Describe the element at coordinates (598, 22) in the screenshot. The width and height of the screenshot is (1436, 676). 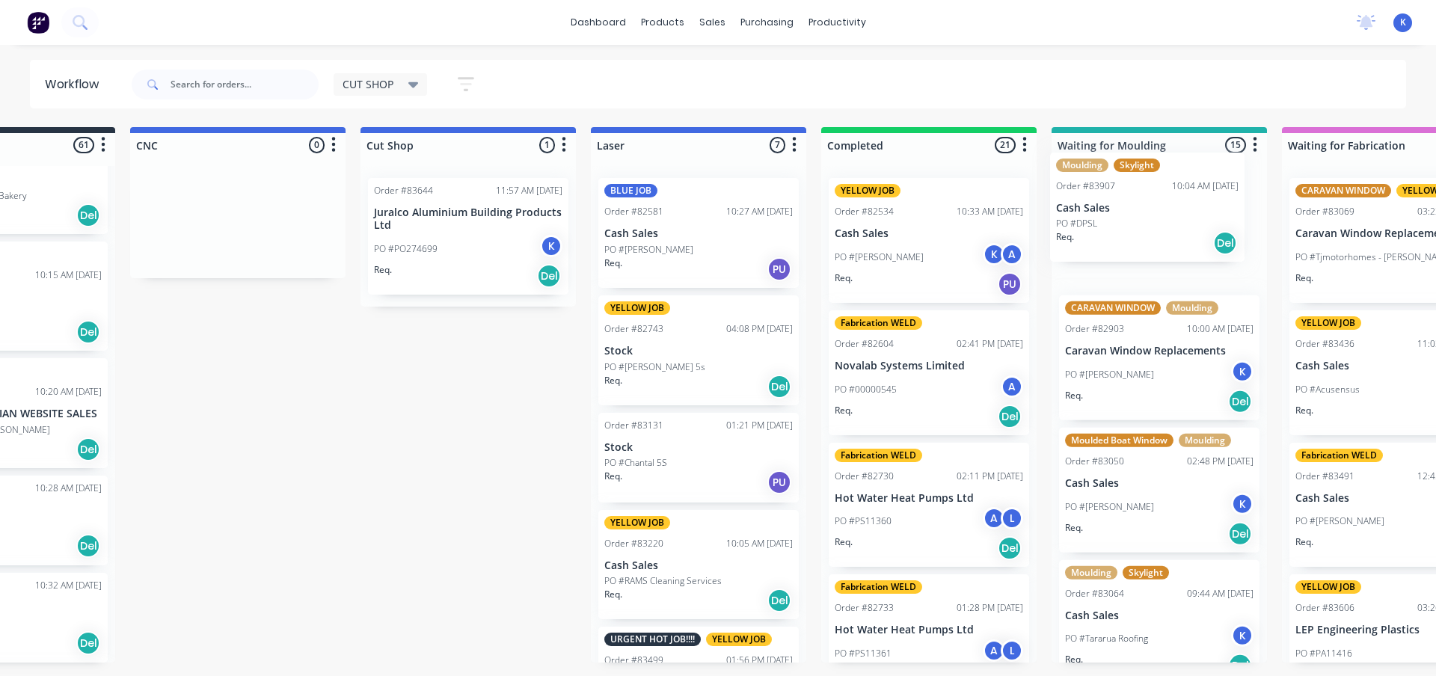
I see `a: dashboard` at that location.